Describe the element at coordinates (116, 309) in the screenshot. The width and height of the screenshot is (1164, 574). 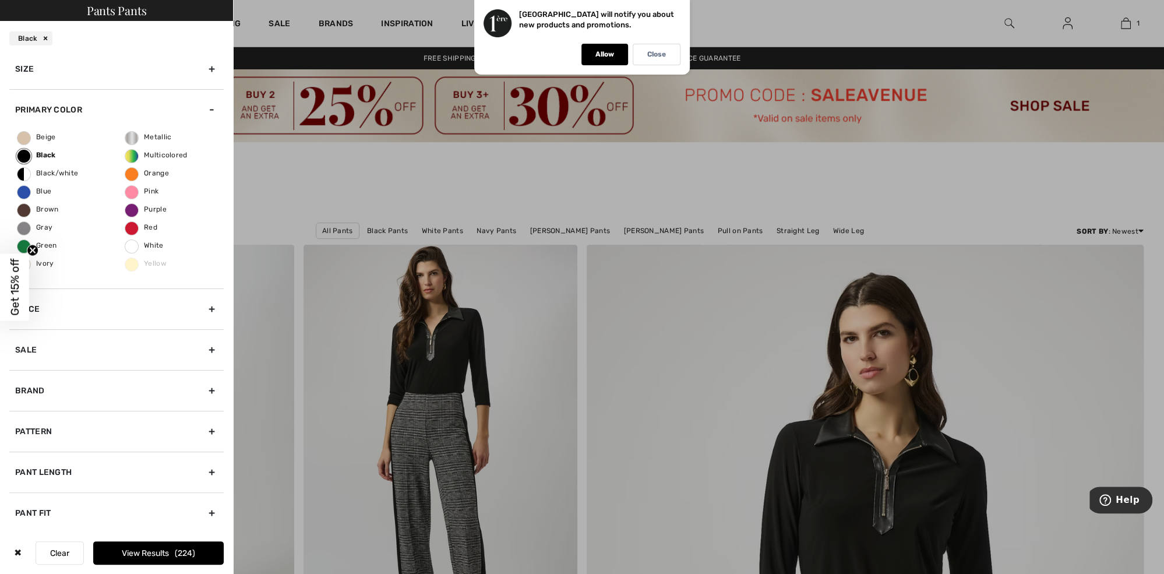
I see `div: Price` at that location.